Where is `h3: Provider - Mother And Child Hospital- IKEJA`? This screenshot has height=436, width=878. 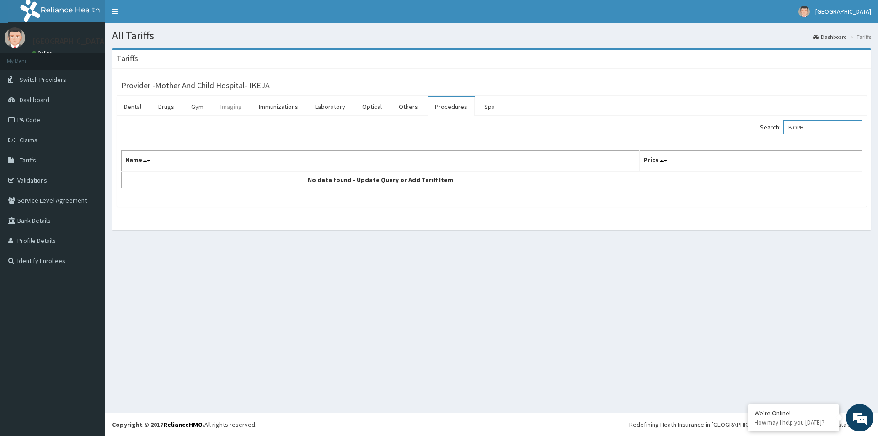
h3: Provider - Mother And Child Hospital- IKEJA is located at coordinates (195, 86).